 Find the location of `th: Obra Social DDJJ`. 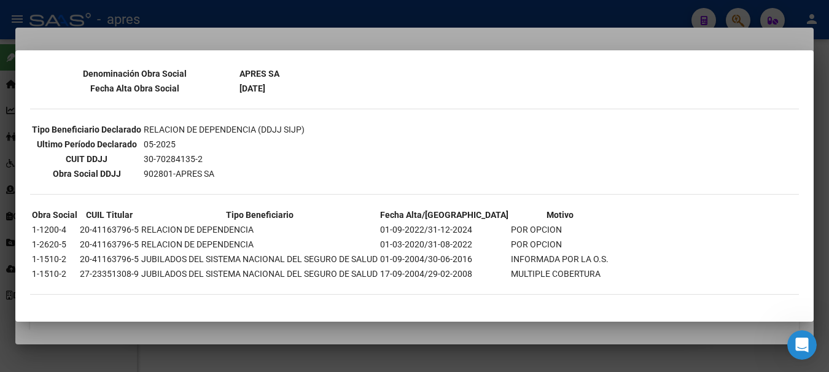

th: Obra Social DDJJ is located at coordinates (87, 174).